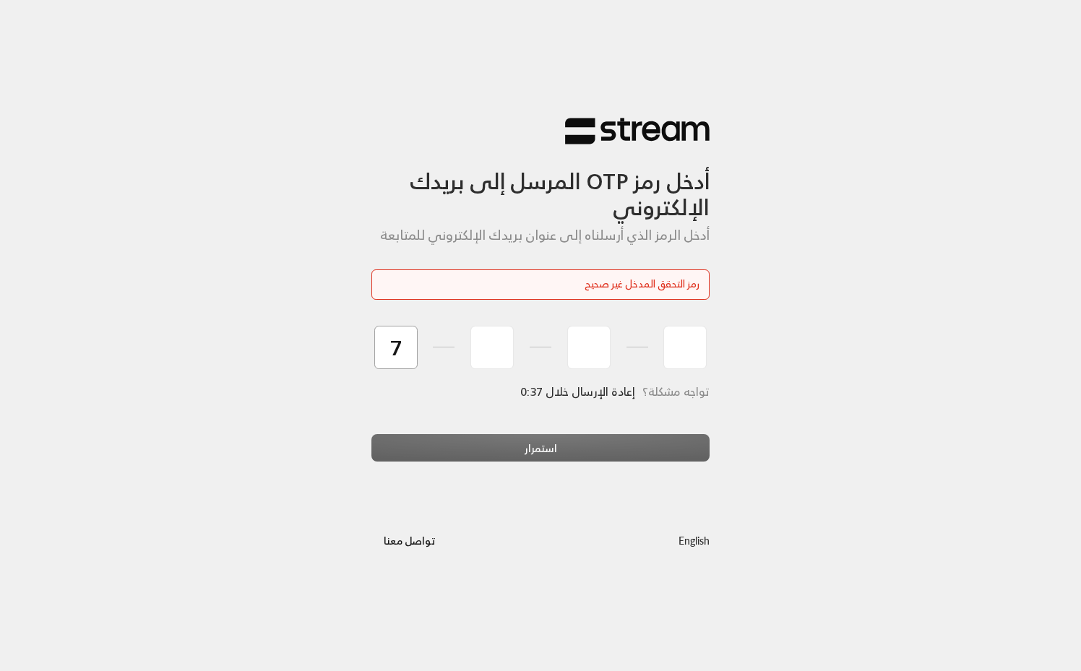 The image size is (1081, 671). Describe the element at coordinates (693, 540) in the screenshot. I see `a: English` at that location.